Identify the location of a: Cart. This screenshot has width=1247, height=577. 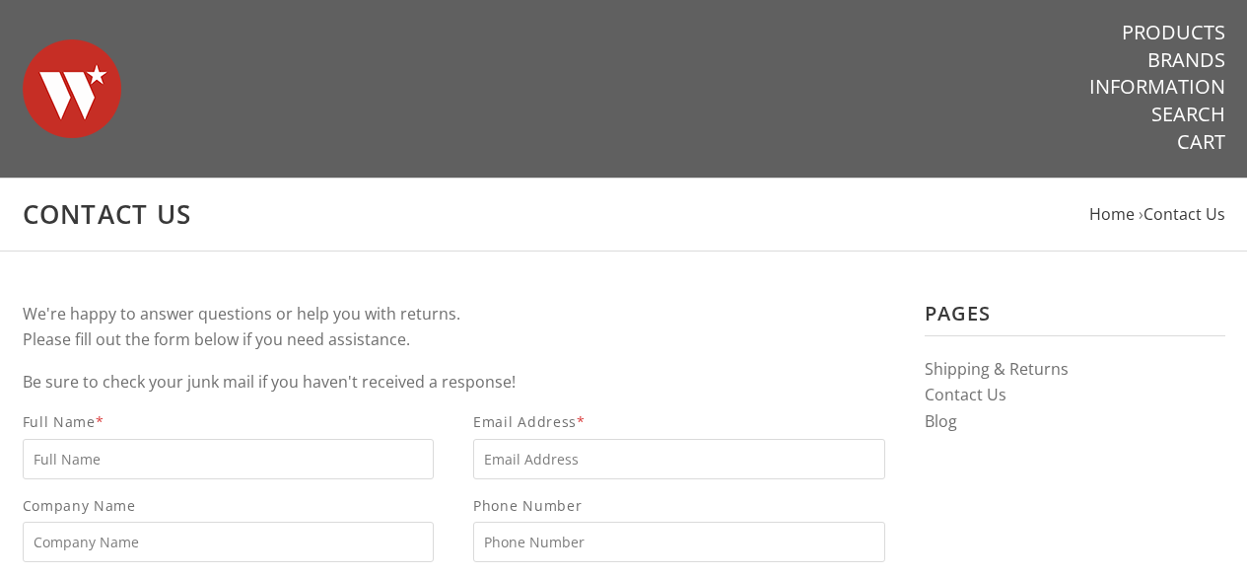
(1201, 142).